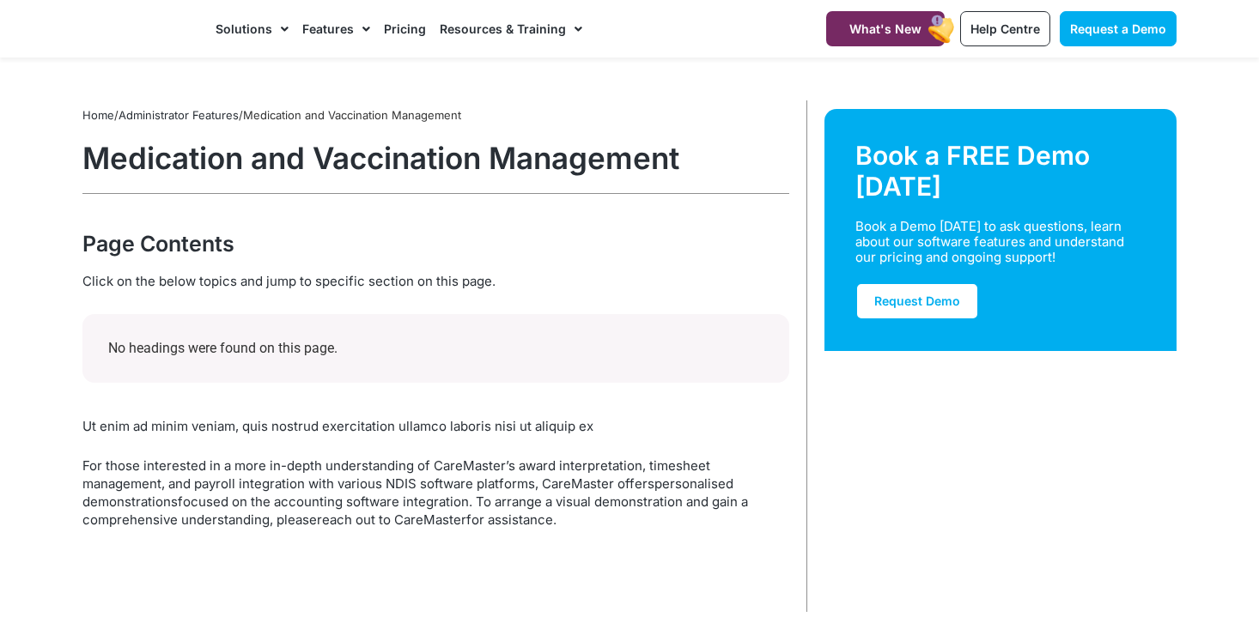 This screenshot has width=1259, height=635. What do you see at coordinates (435, 158) in the screenshot?
I see `h1: Medication and Vaccination Management` at bounding box center [435, 158].